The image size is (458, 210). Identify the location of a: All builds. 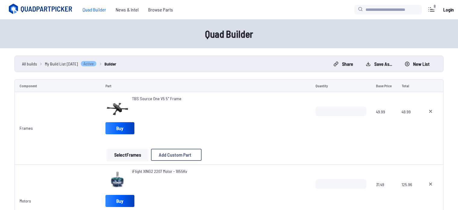
(30, 64).